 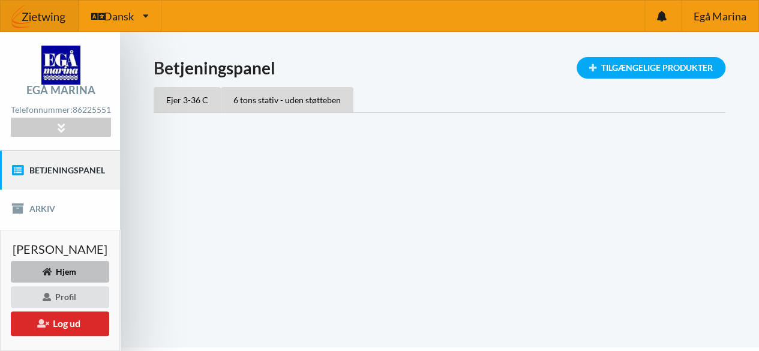 I want to click on div: Tilgængelige Produkter, so click(x=651, y=68).